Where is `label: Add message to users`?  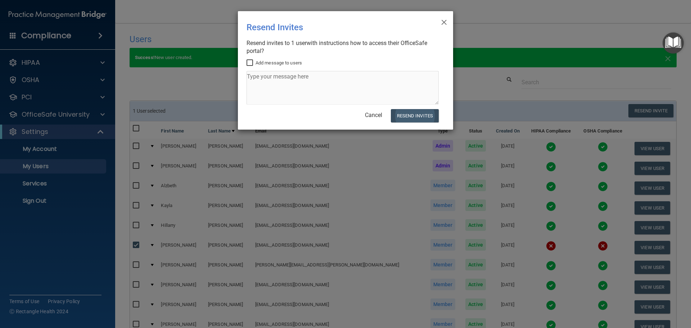 label: Add message to users is located at coordinates (274, 63).